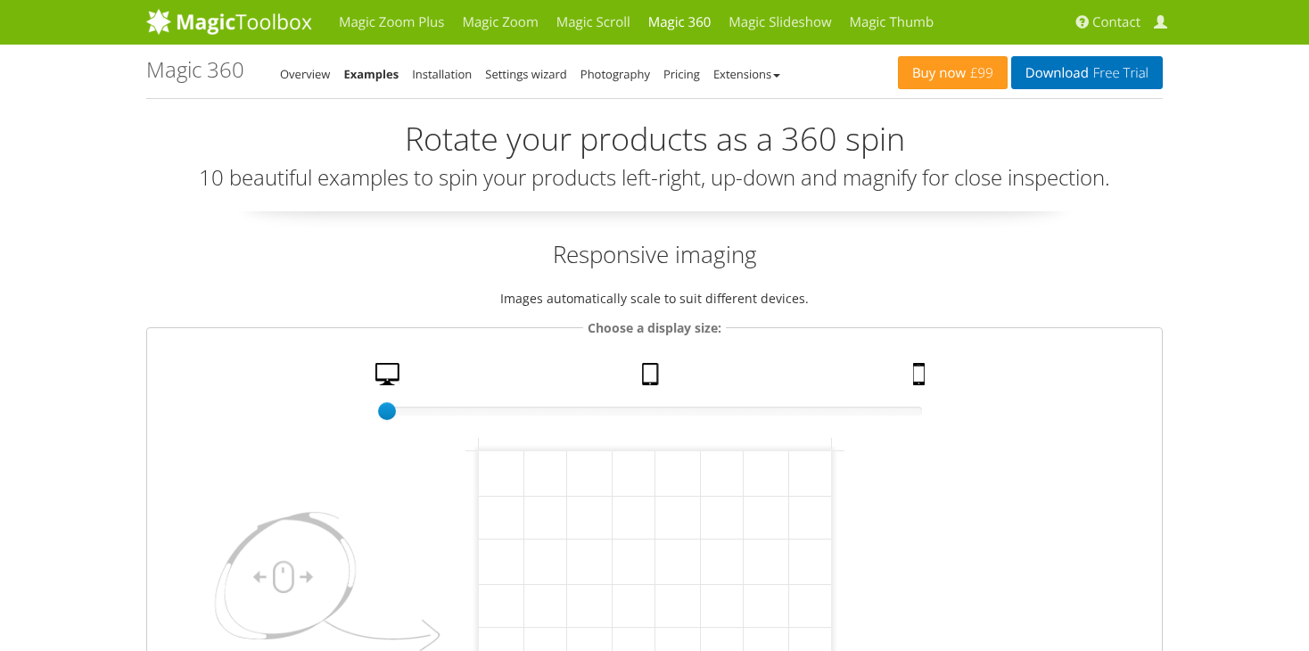  Describe the element at coordinates (615, 74) in the screenshot. I see `a: Photography` at that location.